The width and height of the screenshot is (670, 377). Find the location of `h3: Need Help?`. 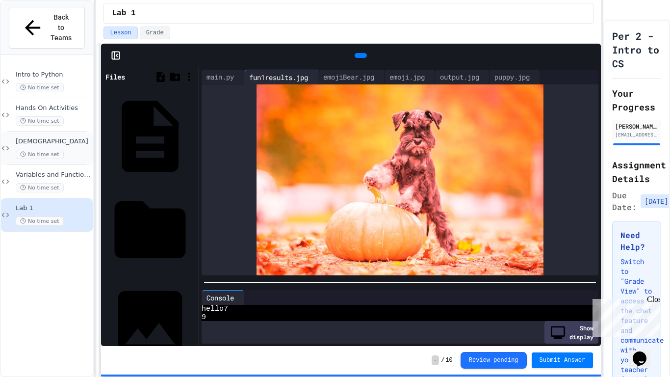

h3: Need Help? is located at coordinates (637, 241).